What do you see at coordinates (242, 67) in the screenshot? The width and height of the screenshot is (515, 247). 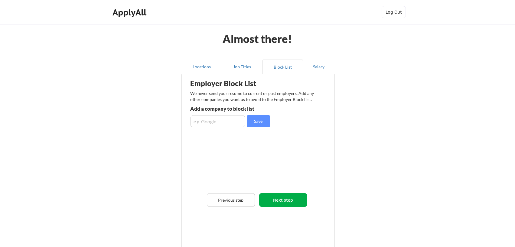 I see `button: Job Titles` at bounding box center [242, 67].